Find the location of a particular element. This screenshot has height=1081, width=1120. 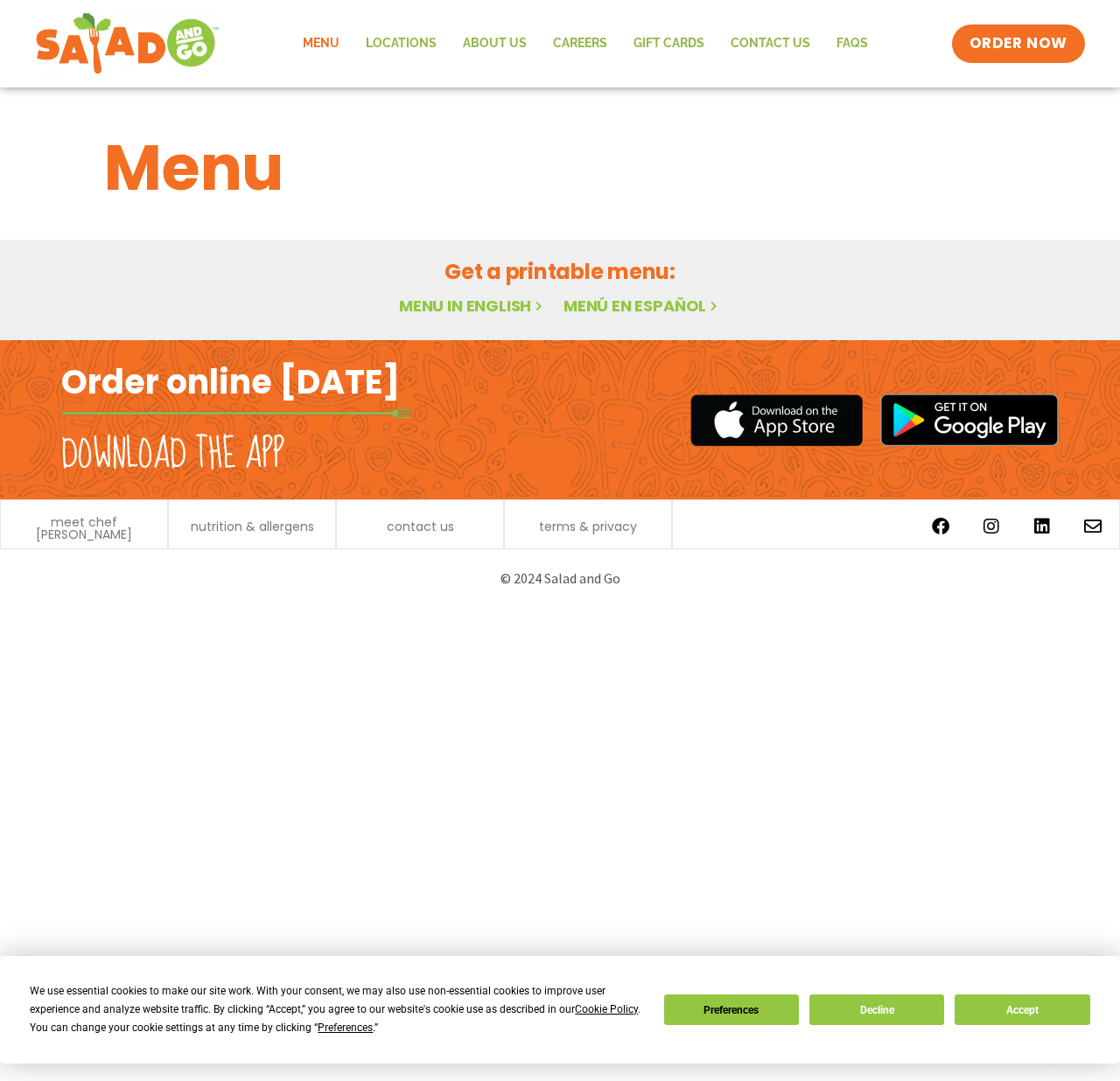

a: Locations is located at coordinates (401, 44).